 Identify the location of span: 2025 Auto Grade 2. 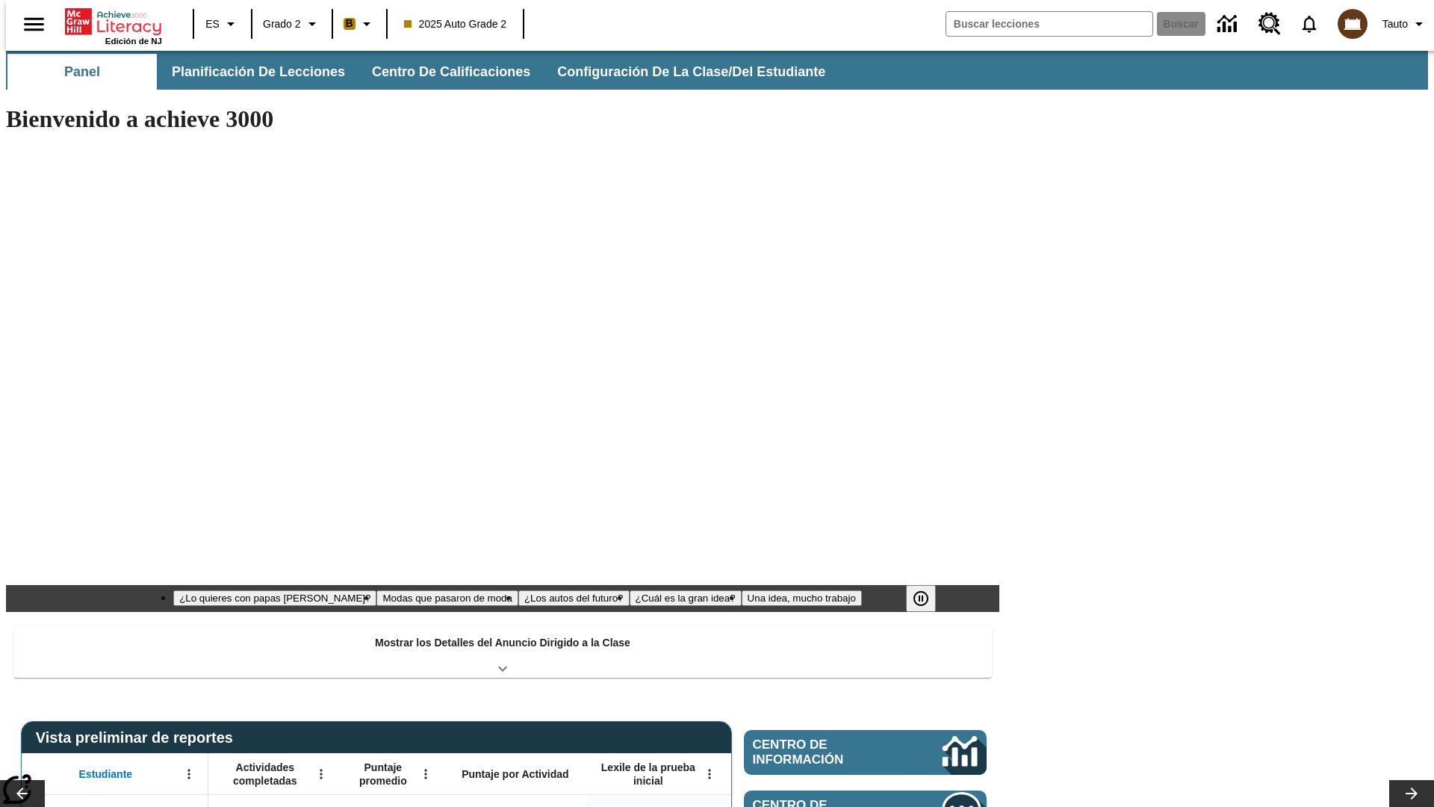
(456, 24).